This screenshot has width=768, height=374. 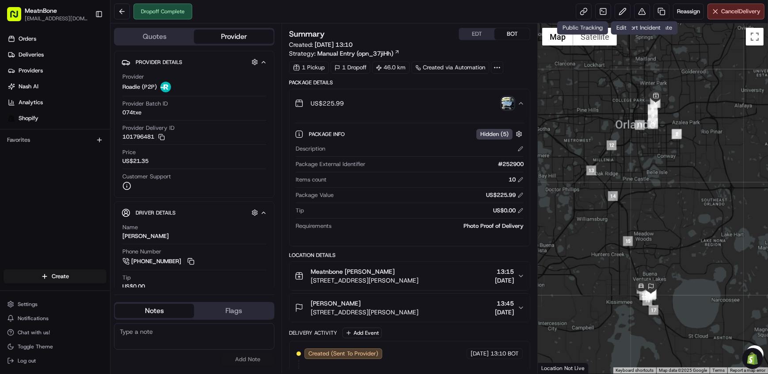 What do you see at coordinates (500, 134) in the screenshot?
I see `button: Hidden (5)` at bounding box center [500, 134].